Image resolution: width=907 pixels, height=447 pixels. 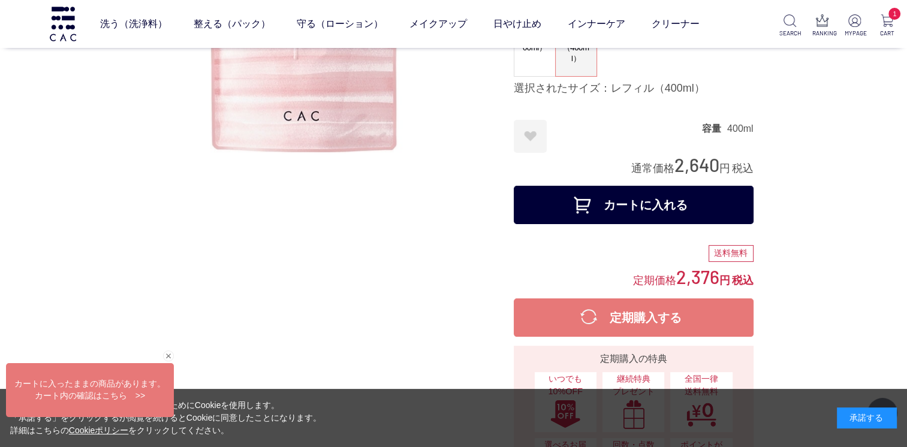 I want to click on a: RANKING, so click(x=822, y=26).